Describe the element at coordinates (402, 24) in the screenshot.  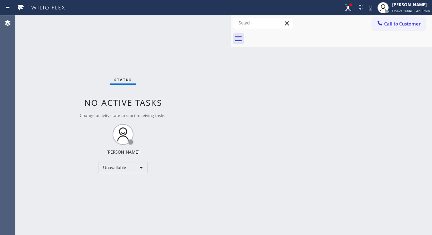
I see `span: Call to Customer` at that location.